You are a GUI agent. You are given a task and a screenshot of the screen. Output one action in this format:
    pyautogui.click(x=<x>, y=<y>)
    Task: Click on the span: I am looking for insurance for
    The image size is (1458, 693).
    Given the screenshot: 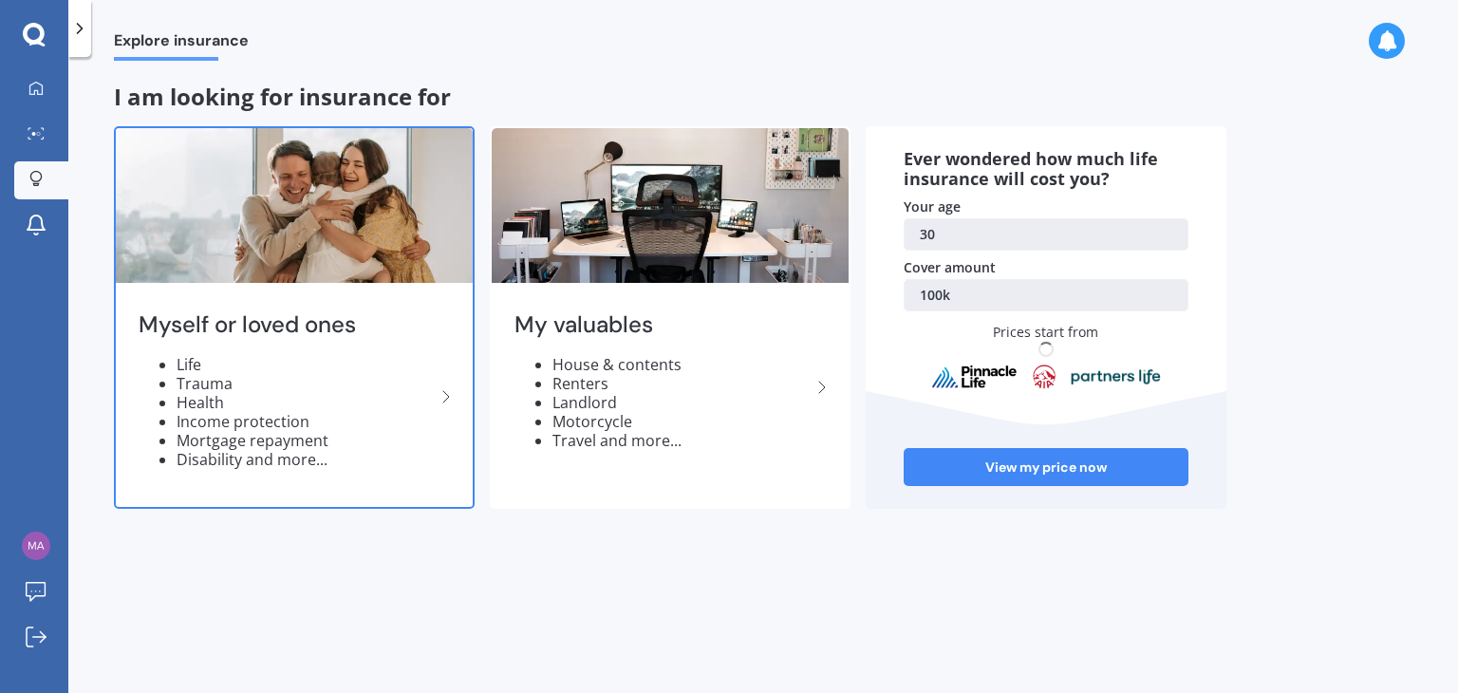 What is the action you would take?
    pyautogui.click(x=282, y=96)
    